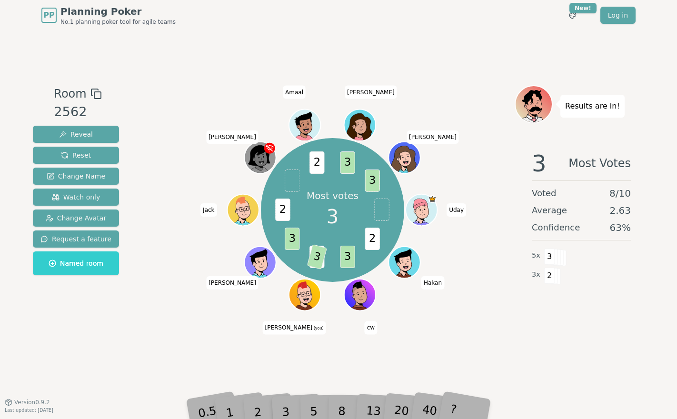  Describe the element at coordinates (621, 228) in the screenshot. I see `span: 63 %` at that location.